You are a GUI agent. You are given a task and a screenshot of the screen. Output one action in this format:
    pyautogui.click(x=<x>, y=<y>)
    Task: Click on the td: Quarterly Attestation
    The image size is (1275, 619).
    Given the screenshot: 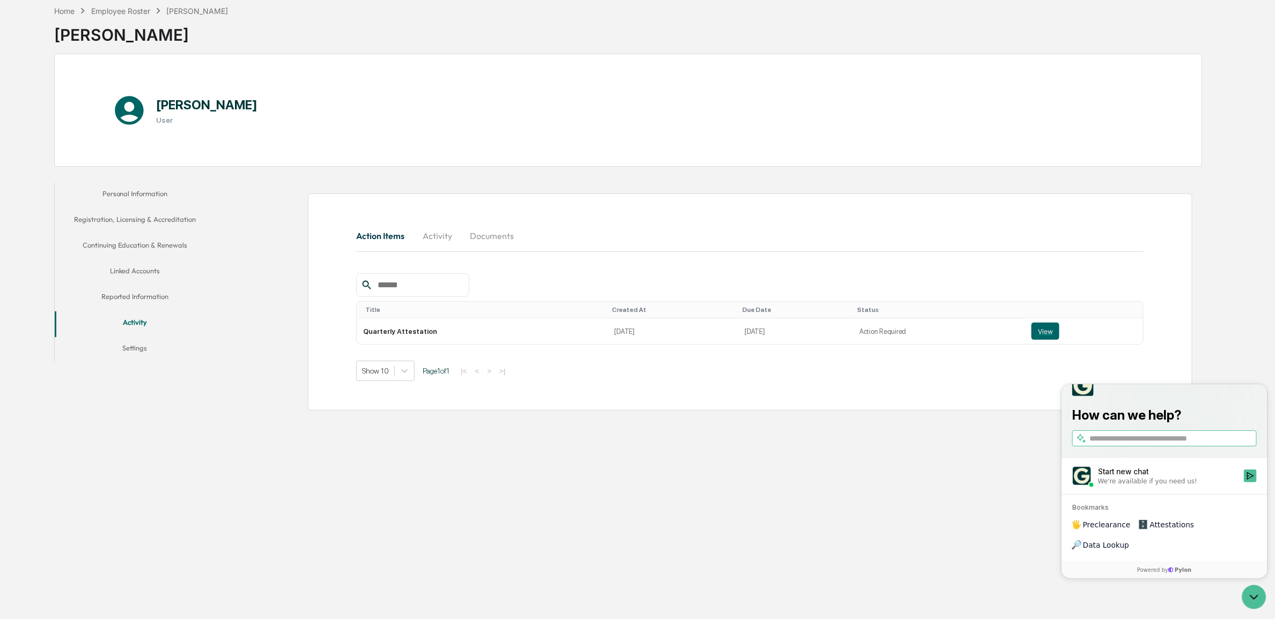 What is the action you would take?
    pyautogui.click(x=482, y=331)
    